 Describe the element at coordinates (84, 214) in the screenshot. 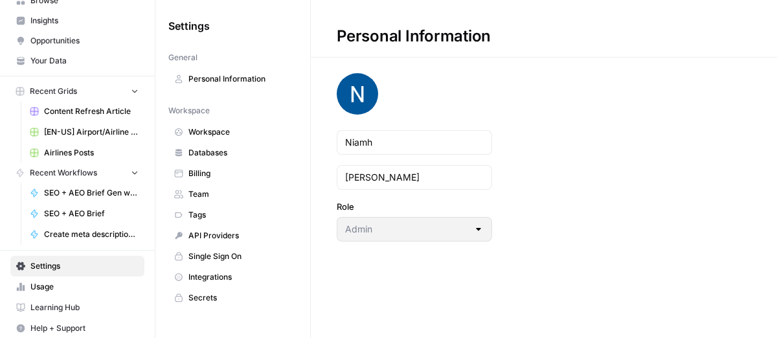

I see `a: SEO + AEO Brief` at that location.